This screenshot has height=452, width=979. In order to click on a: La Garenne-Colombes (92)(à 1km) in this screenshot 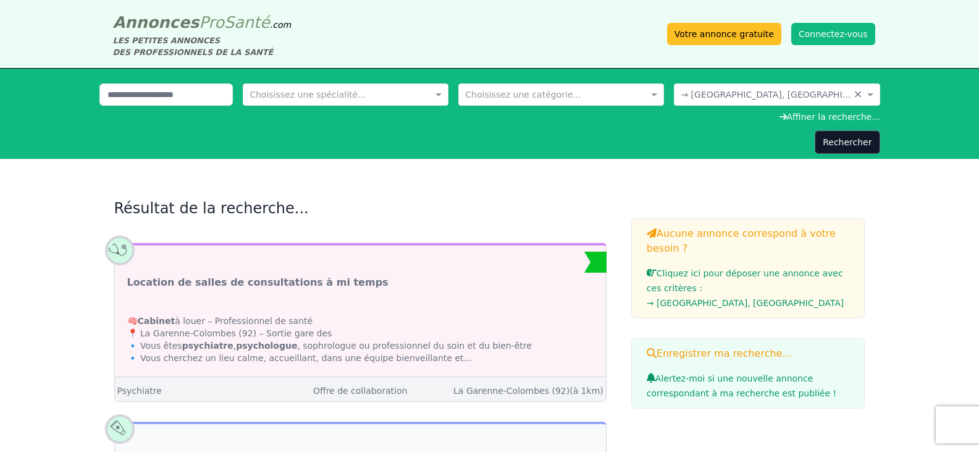, I will do `click(528, 390)`.